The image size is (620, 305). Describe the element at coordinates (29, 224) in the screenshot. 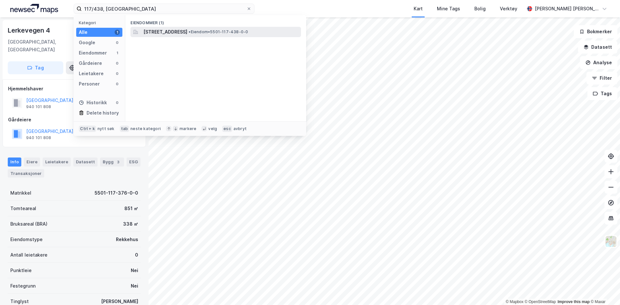

I see `div: Bruksareal (BRA)` at that location.